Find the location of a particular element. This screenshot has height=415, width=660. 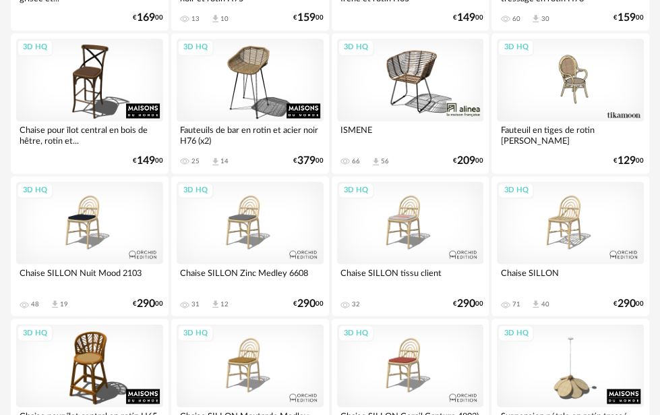

div: 14 is located at coordinates (225, 161).